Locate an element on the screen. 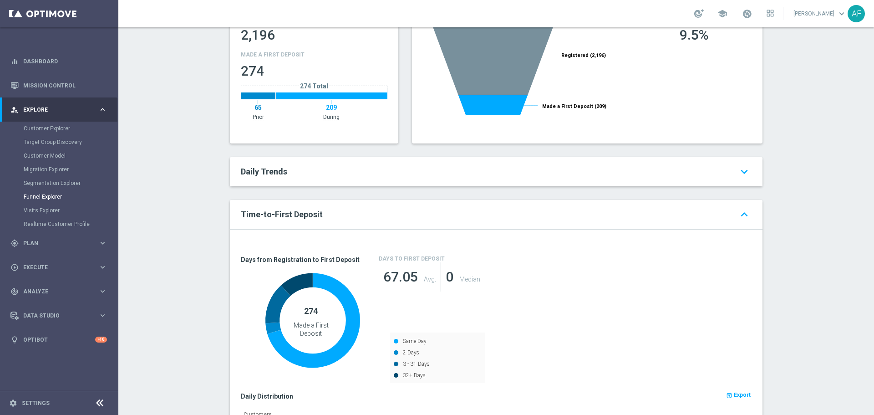 This screenshot has width=874, height=415. div: 209 is located at coordinates (331, 107).